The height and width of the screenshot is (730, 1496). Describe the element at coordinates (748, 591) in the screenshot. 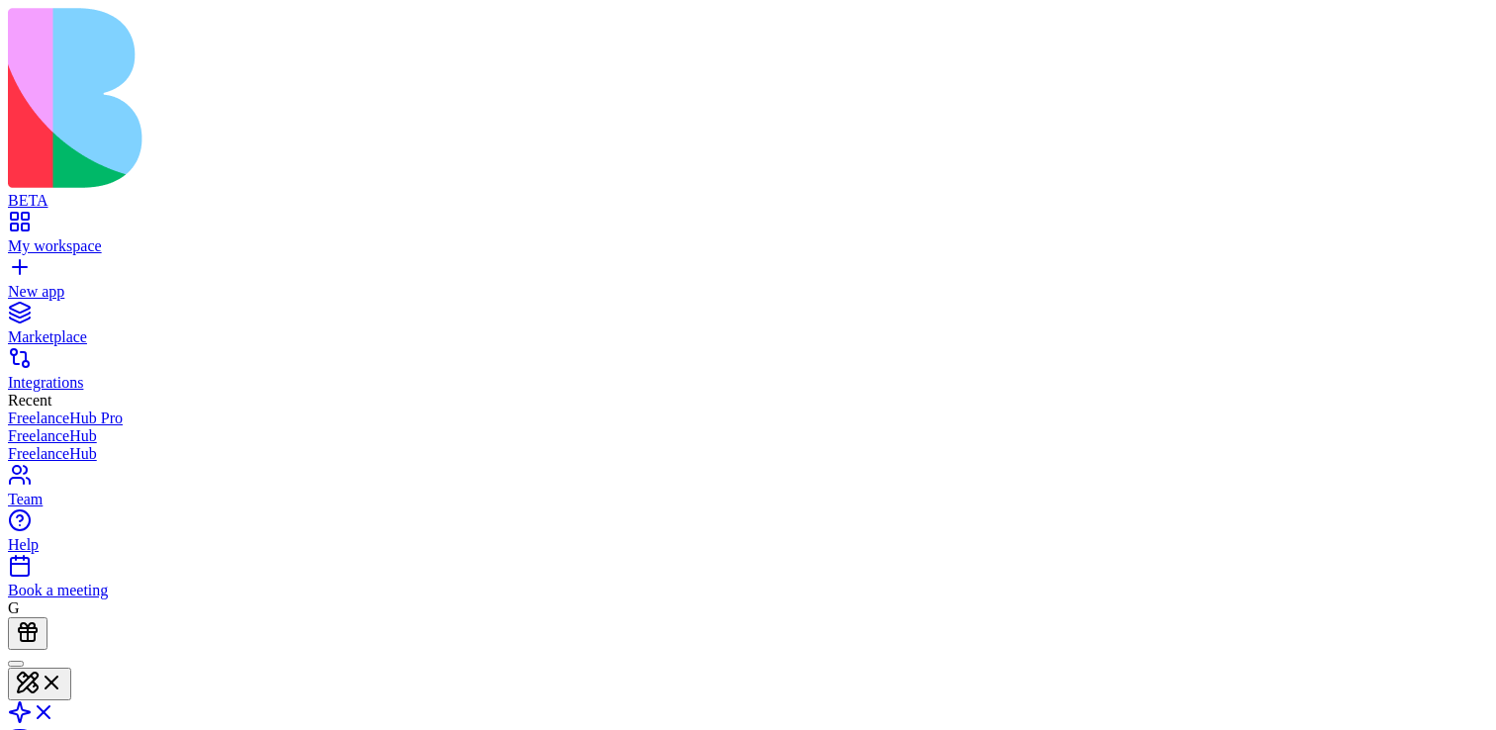

I see `div: Book a meeting` at that location.